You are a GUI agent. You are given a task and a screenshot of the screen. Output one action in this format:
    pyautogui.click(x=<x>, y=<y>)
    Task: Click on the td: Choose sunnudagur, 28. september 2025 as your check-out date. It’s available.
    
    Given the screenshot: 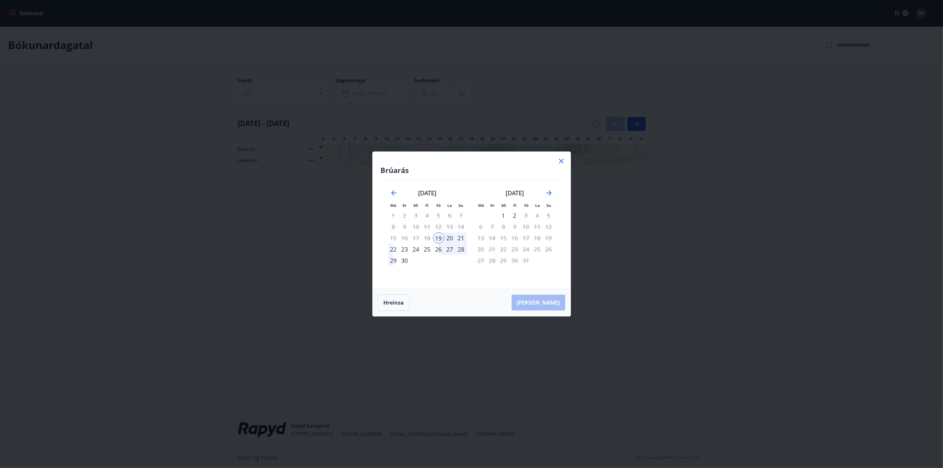 What is the action you would take?
    pyautogui.click(x=461, y=249)
    